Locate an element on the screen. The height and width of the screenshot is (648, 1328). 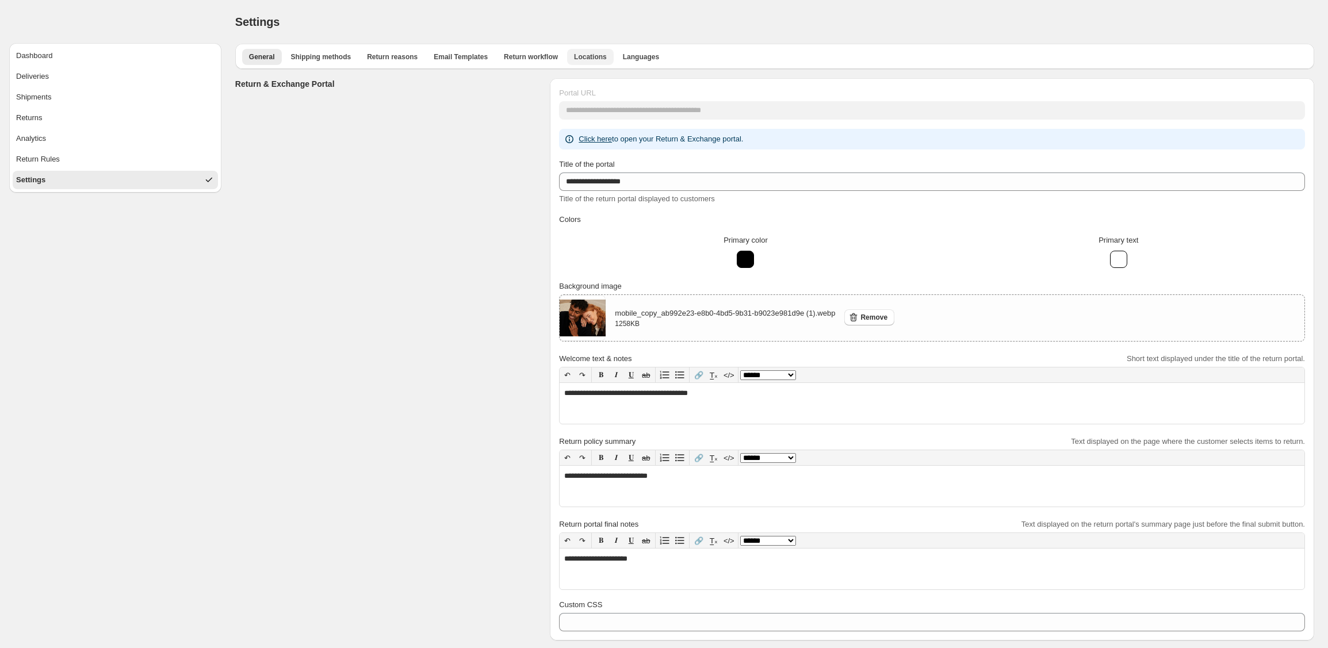
button: Deliveries is located at coordinates (115, 76).